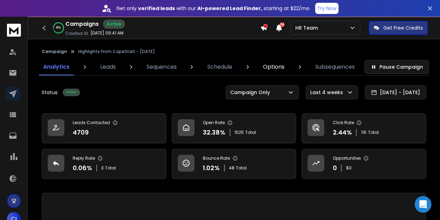 Image resolution: width=440 pixels, height=220 pixels. I want to click on p: Schedule, so click(220, 67).